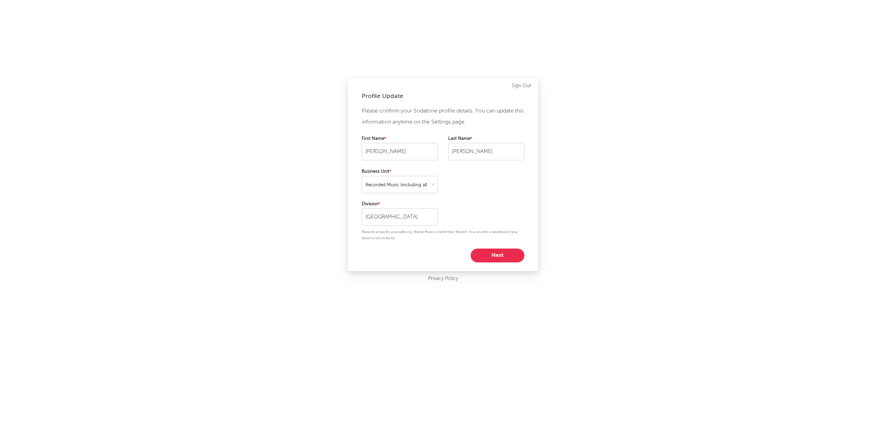  What do you see at coordinates (497, 255) in the screenshot?
I see `button: Next` at bounding box center [497, 255].